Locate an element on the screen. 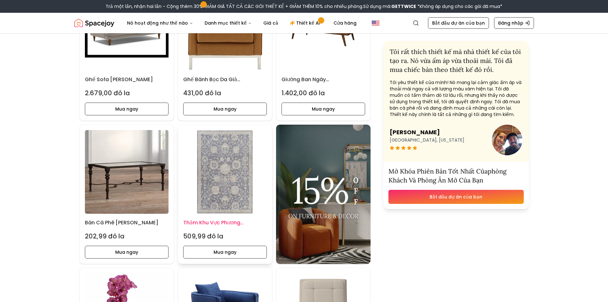 This screenshot has height=302, width=608. button: Danh mục thiết kế is located at coordinates (228, 23).